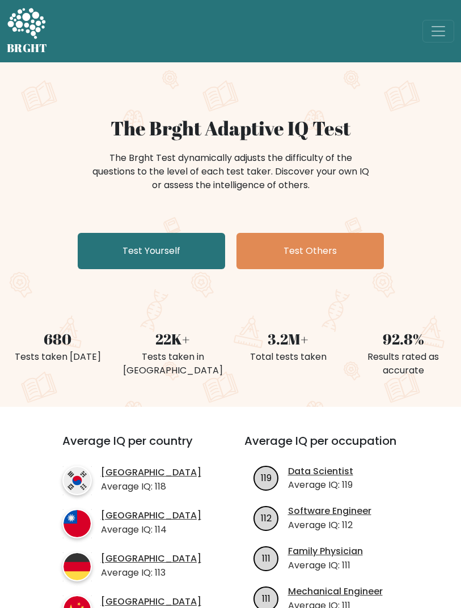 The image size is (461, 608). Describe the element at coordinates (151, 573) in the screenshot. I see `p: Average IQ: 113` at that location.